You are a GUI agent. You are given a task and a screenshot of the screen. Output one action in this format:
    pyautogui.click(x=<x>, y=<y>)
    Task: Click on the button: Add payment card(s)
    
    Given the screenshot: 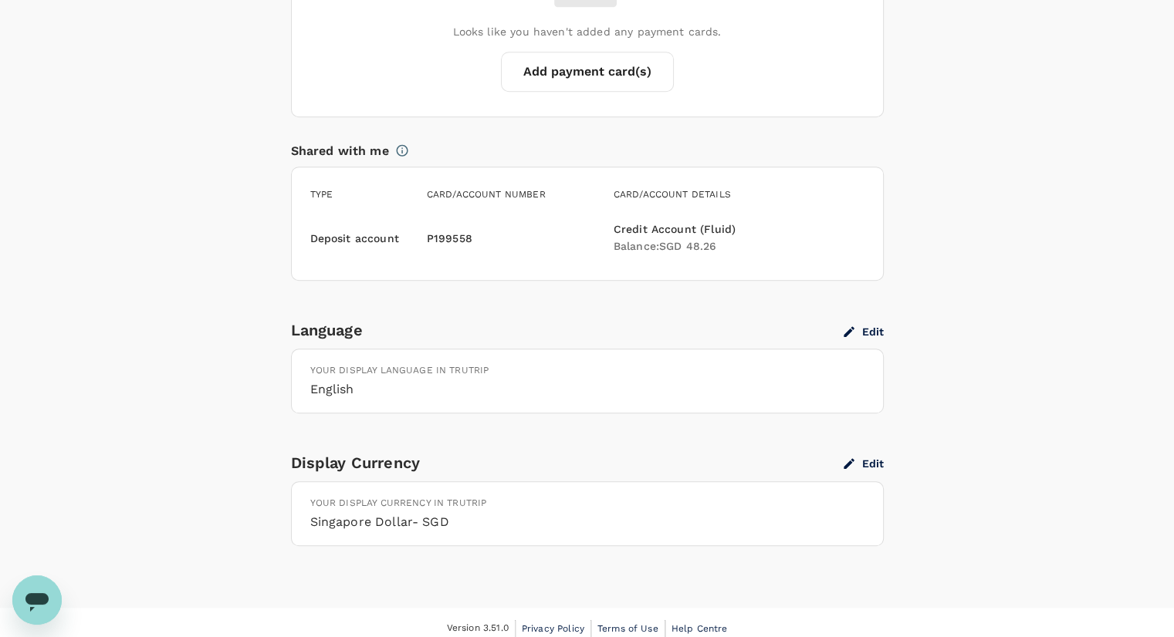 What is the action you would take?
    pyautogui.click(x=587, y=72)
    